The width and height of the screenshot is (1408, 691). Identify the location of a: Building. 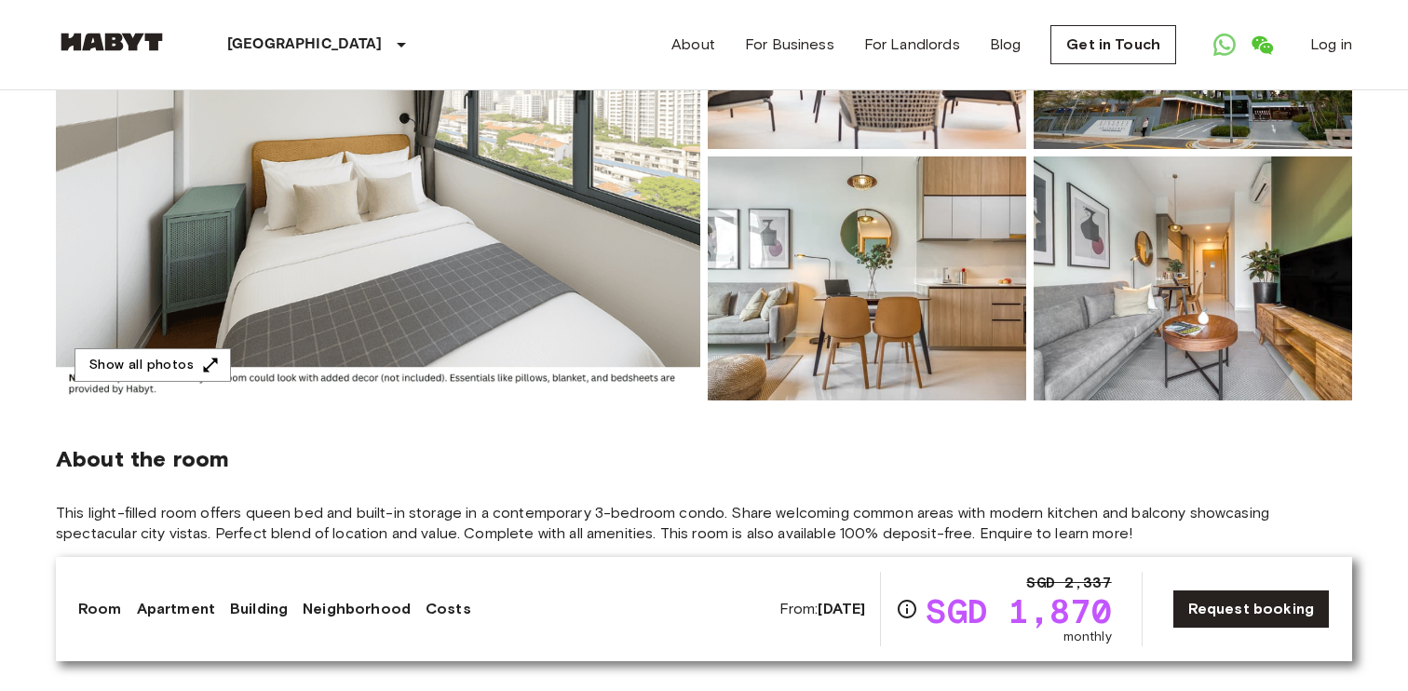
(259, 609).